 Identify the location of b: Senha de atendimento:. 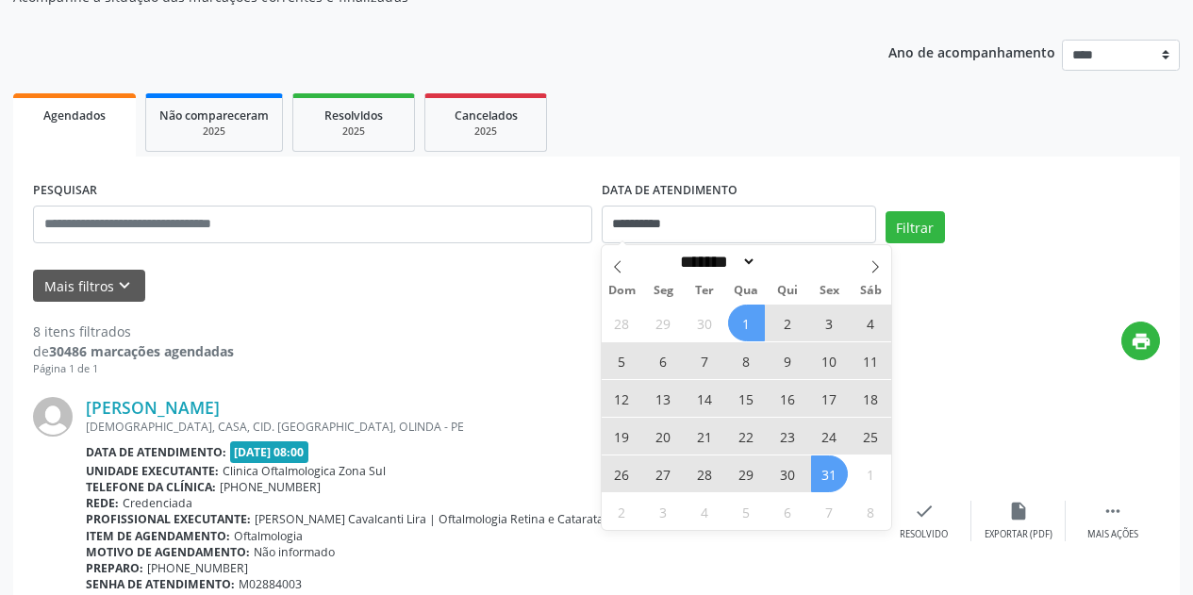
(160, 584).